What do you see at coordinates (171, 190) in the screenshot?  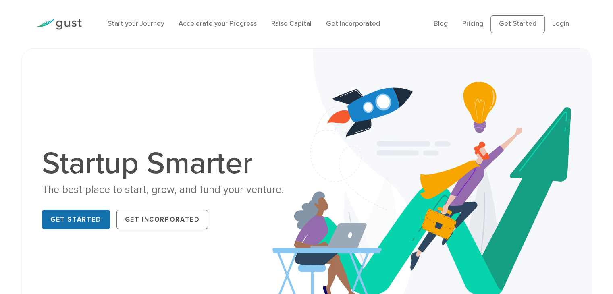 I see `div: The best place to start, grow, and fund your venture.` at bounding box center [171, 190].